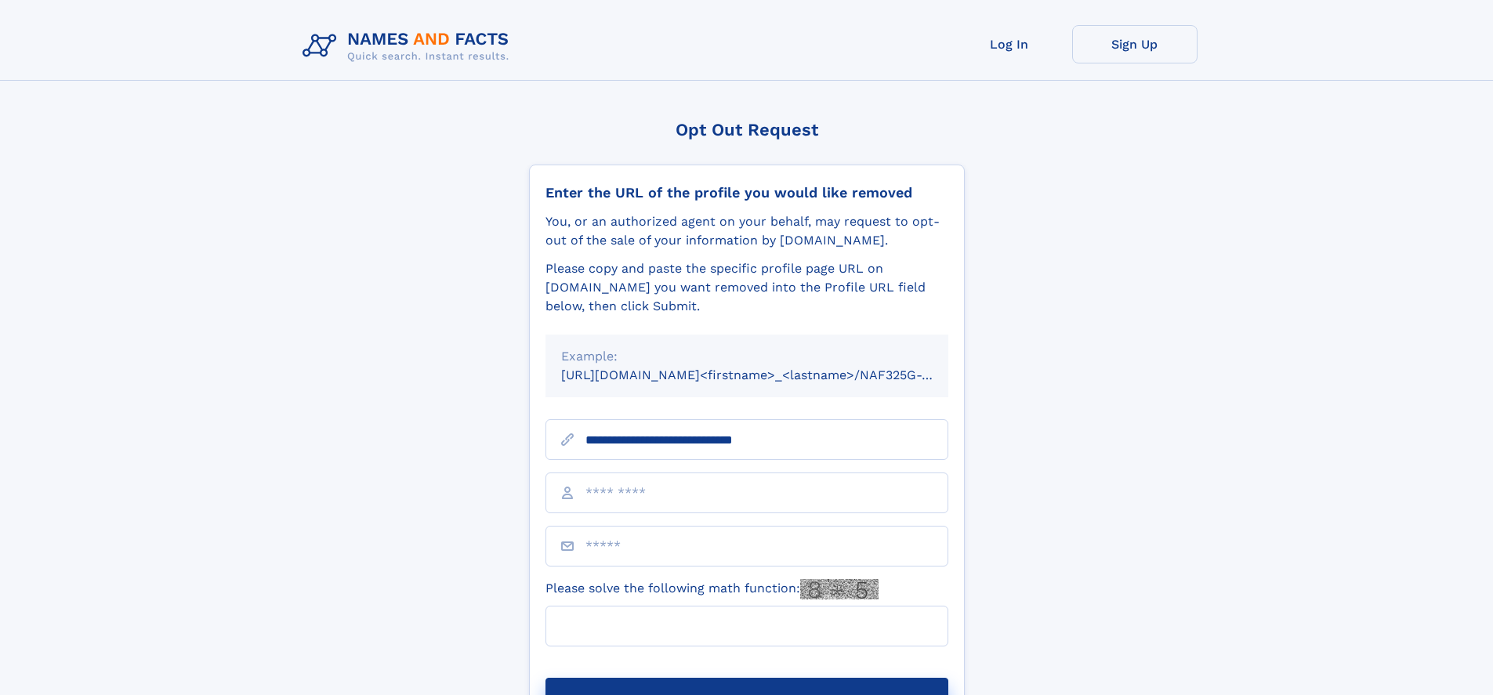  What do you see at coordinates (1135, 44) in the screenshot?
I see `a: Sign Up` at bounding box center [1135, 44].